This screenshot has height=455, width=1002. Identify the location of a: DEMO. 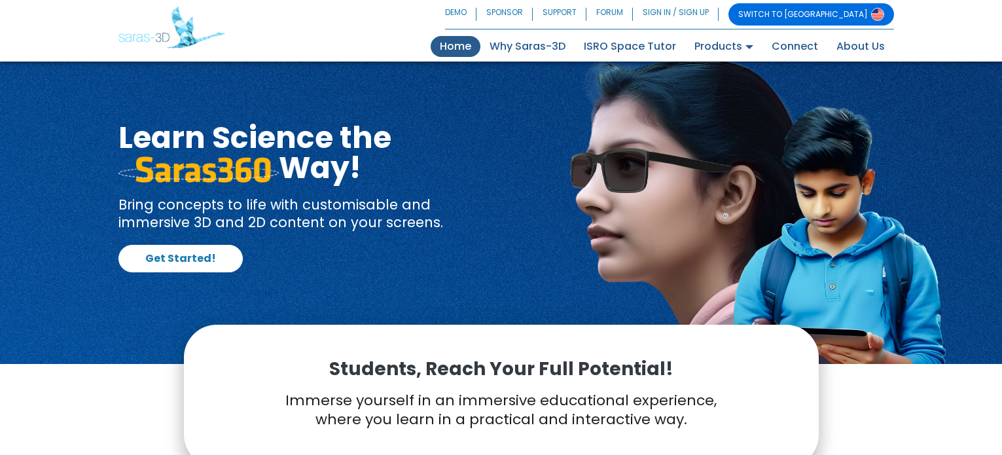
(461, 14).